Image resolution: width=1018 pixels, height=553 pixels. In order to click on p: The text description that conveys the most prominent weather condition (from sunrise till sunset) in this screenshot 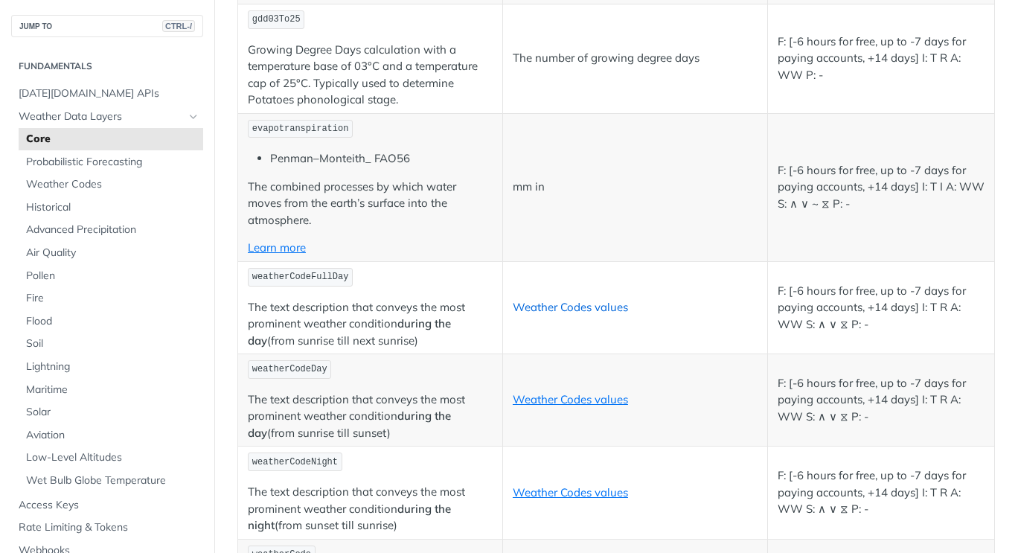, I will do `click(370, 417)`.